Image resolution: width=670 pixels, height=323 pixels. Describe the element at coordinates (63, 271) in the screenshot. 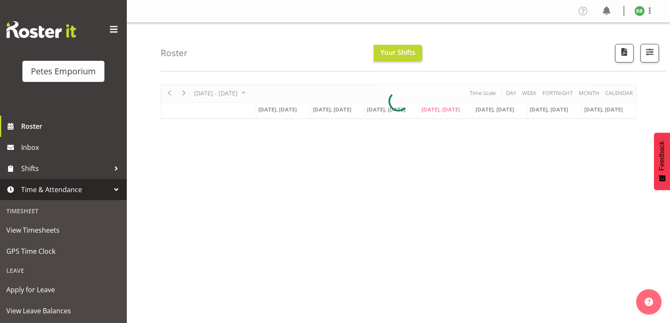

I see `div: Leave` at that location.